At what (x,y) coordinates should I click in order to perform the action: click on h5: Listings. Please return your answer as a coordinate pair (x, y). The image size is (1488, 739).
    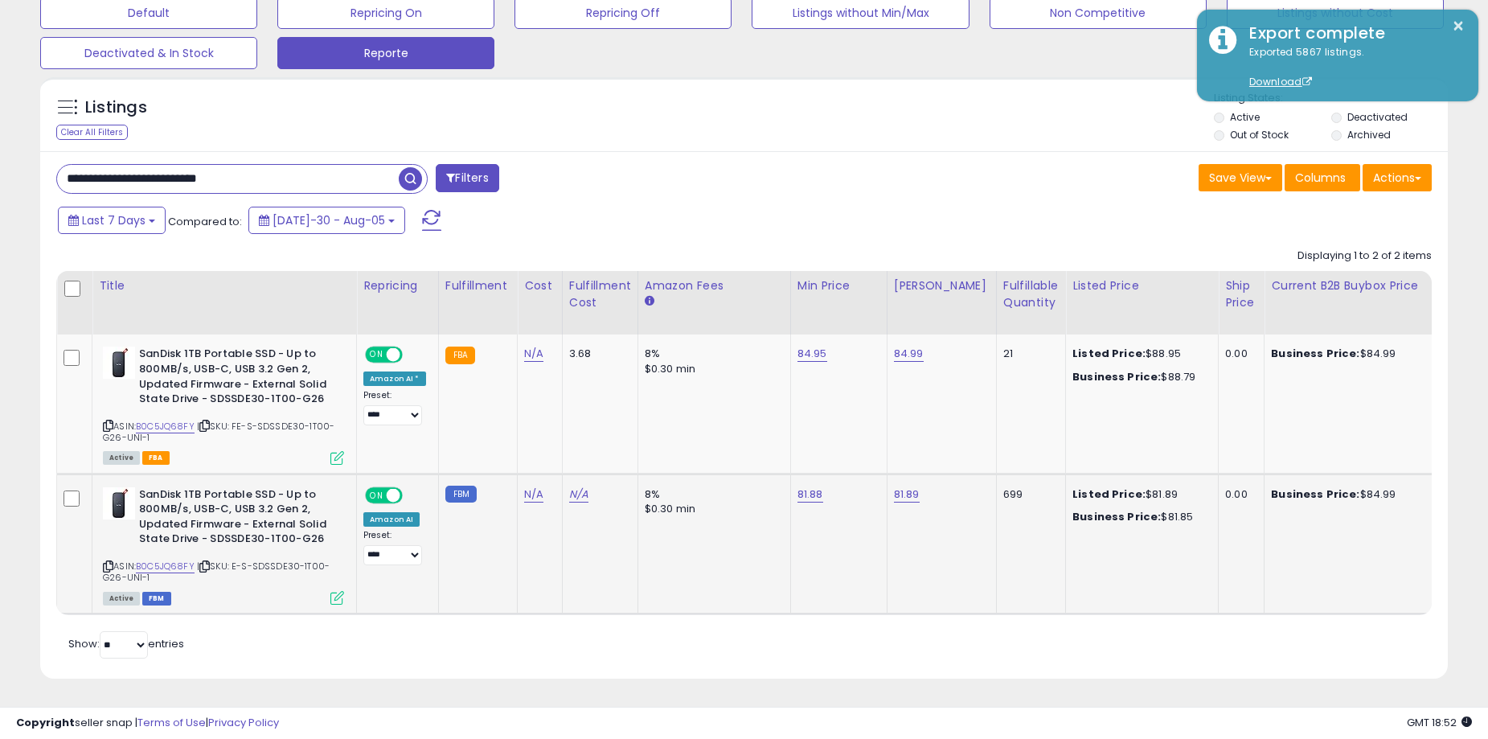
    Looking at the image, I should click on (116, 108).